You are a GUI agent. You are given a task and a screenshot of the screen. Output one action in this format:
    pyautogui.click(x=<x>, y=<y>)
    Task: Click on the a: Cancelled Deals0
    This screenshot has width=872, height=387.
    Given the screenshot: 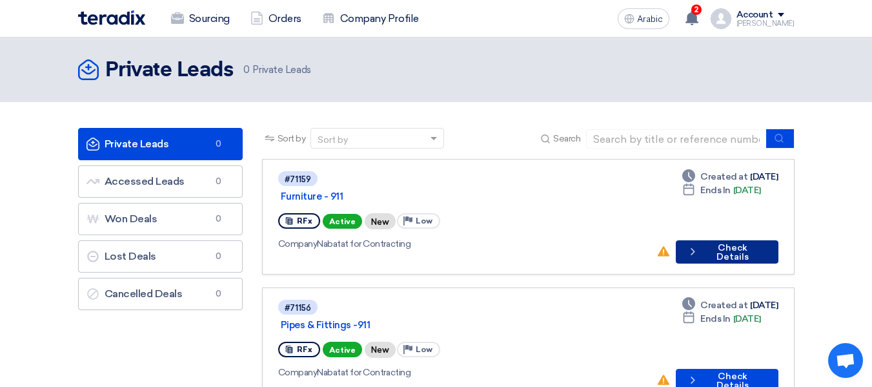 What is the action you would take?
    pyautogui.click(x=160, y=294)
    